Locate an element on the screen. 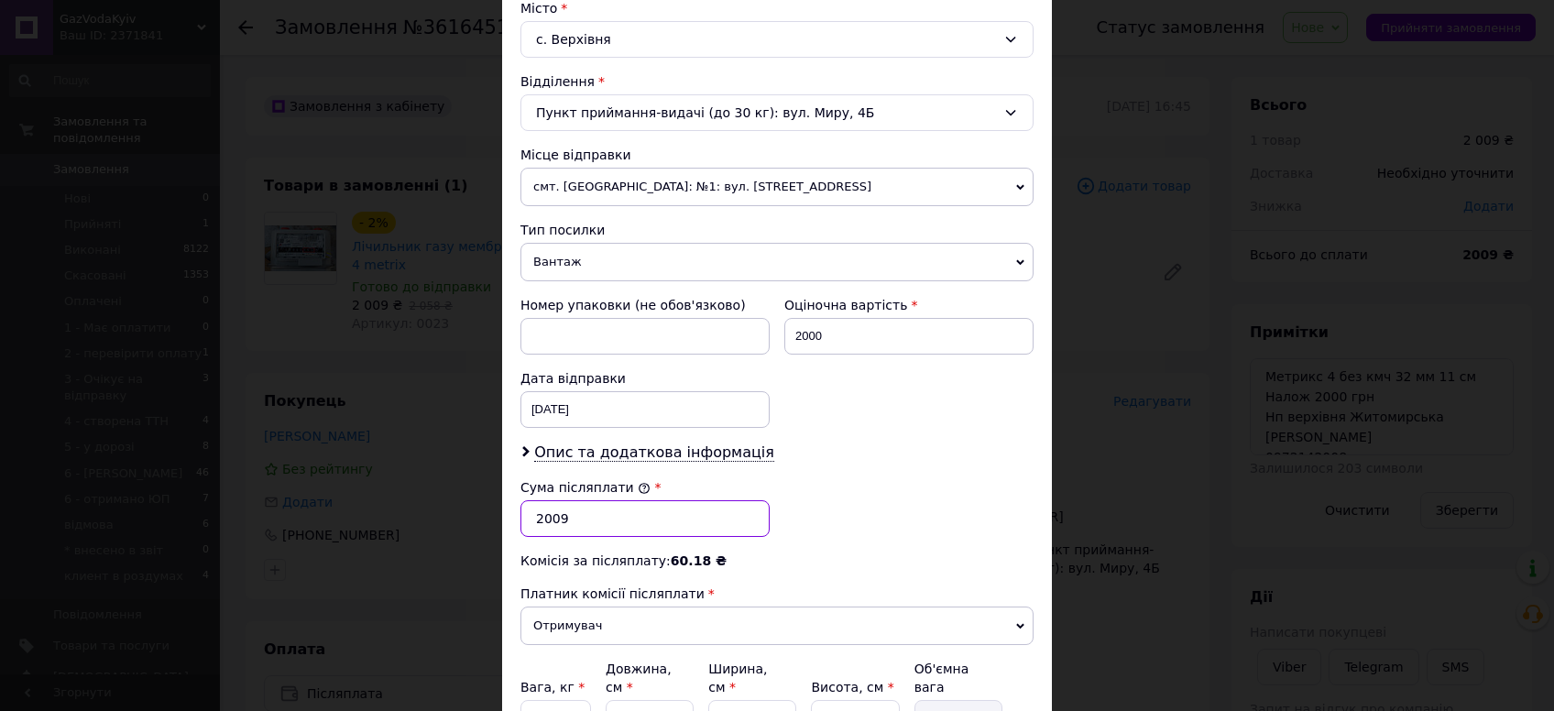 The height and width of the screenshot is (711, 1554). label: Висота, см is located at coordinates (852, 687).